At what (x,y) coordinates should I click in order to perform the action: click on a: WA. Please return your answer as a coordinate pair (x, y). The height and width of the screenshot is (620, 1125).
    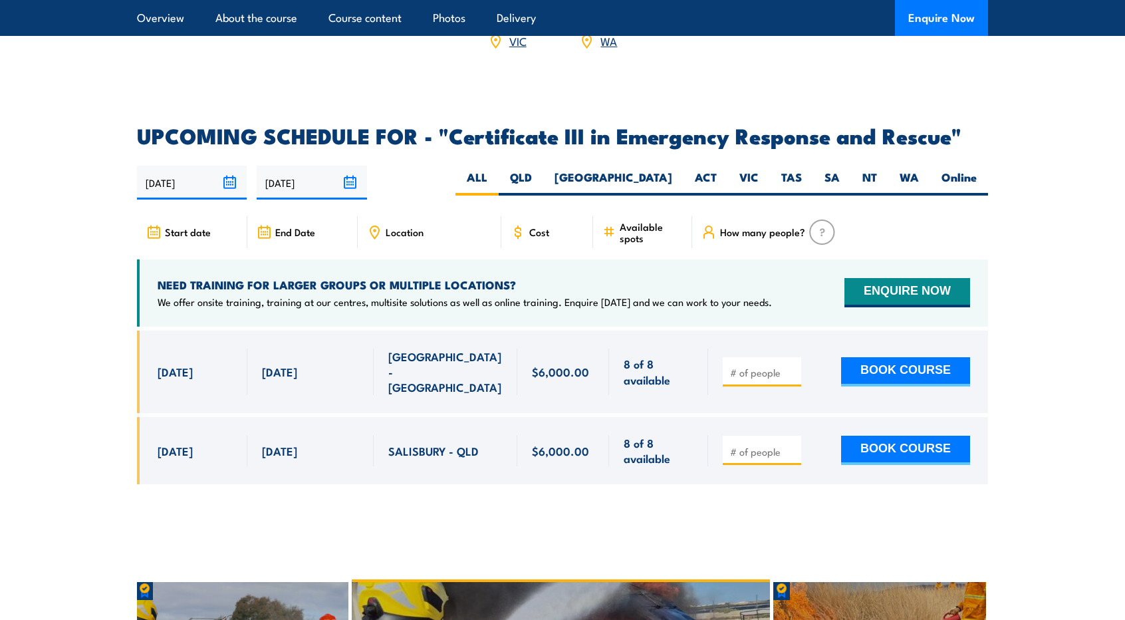
    Looking at the image, I should click on (608, 41).